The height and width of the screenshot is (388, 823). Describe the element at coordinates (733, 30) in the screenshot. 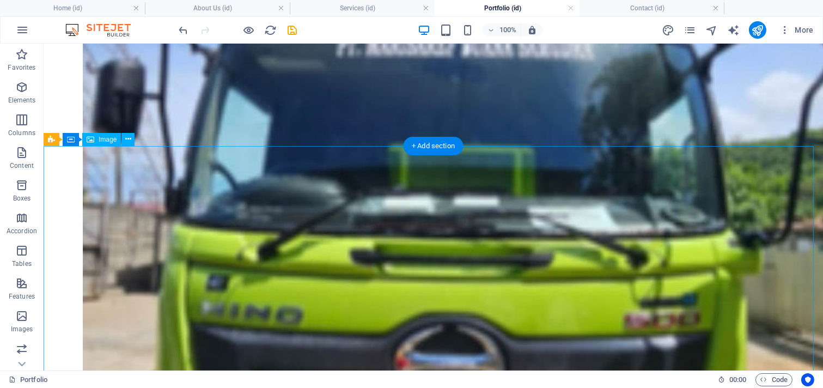

I see `i: AI Writer` at that location.